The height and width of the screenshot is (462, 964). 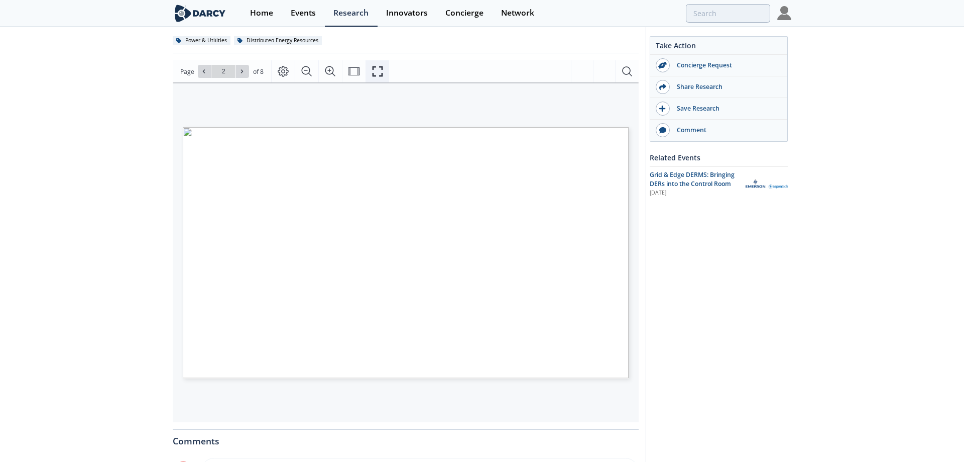 I want to click on div: Home, so click(x=262, y=13).